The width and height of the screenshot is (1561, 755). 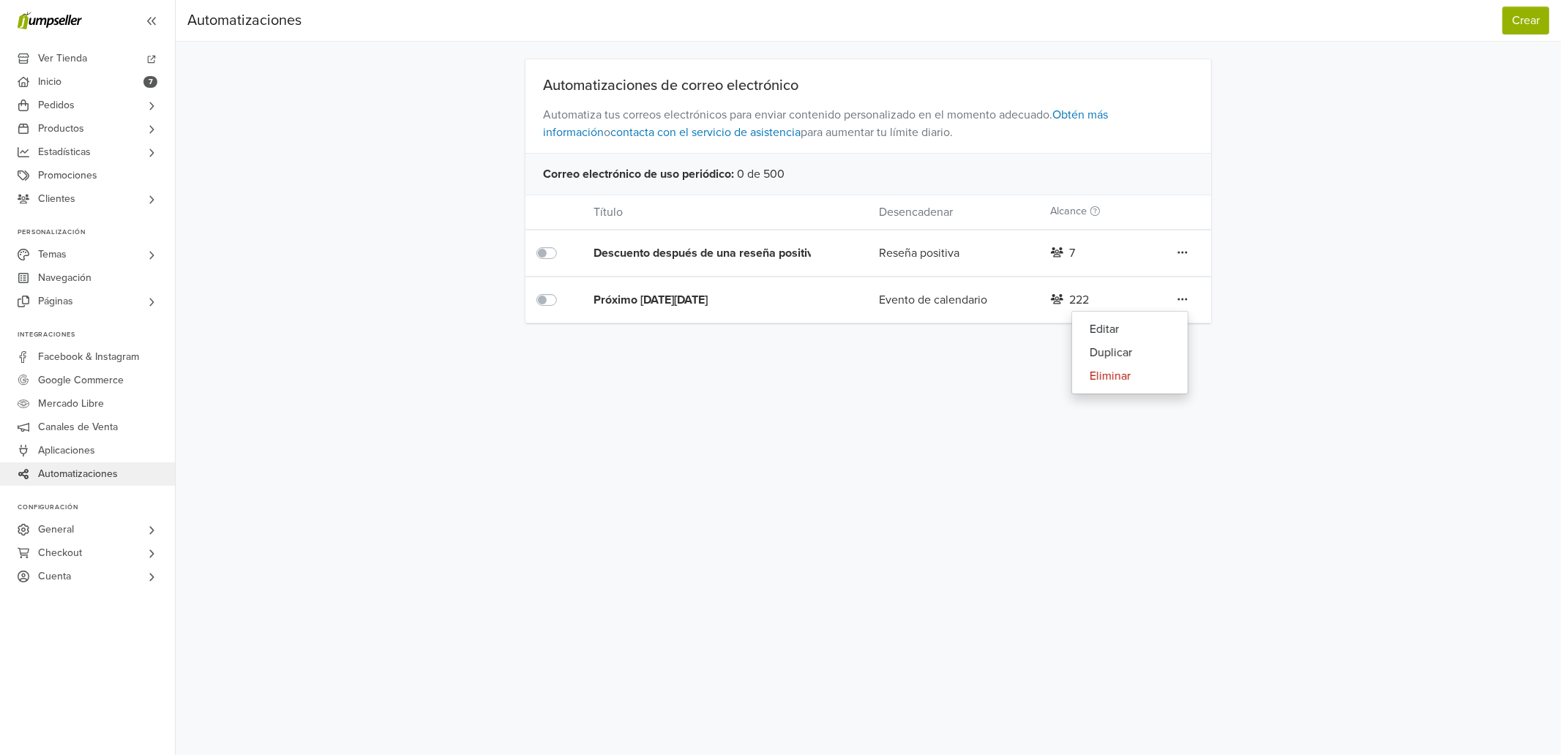 I want to click on span: Correo electrónico de uso periódico :, so click(x=638, y=174).